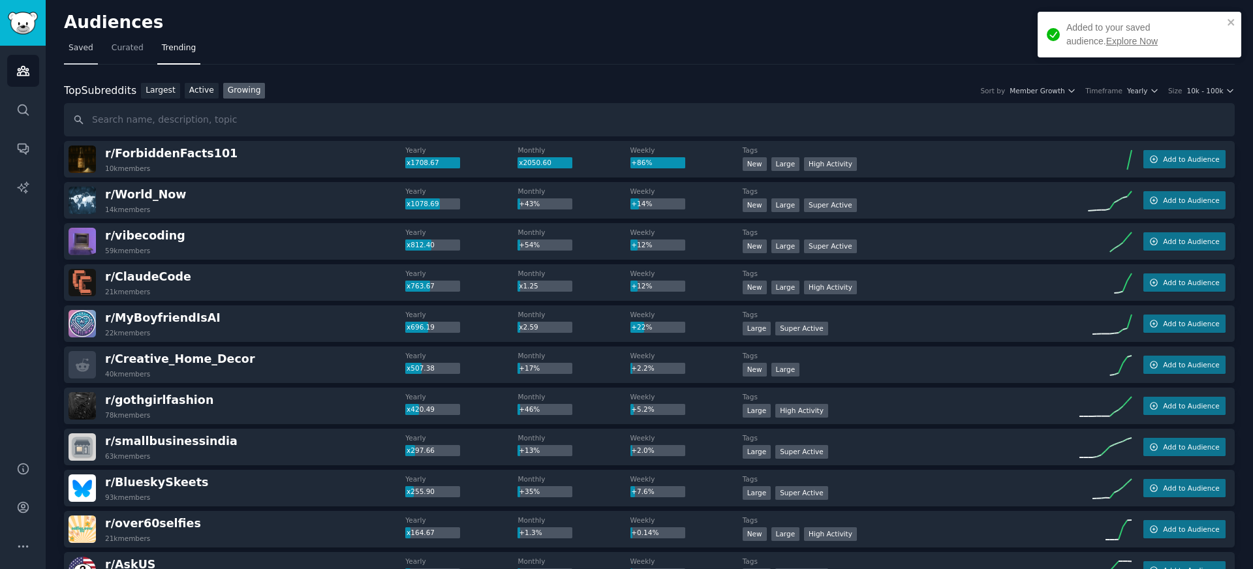 The image size is (1253, 569). I want to click on span: r/ BlueskySkeets, so click(157, 482).